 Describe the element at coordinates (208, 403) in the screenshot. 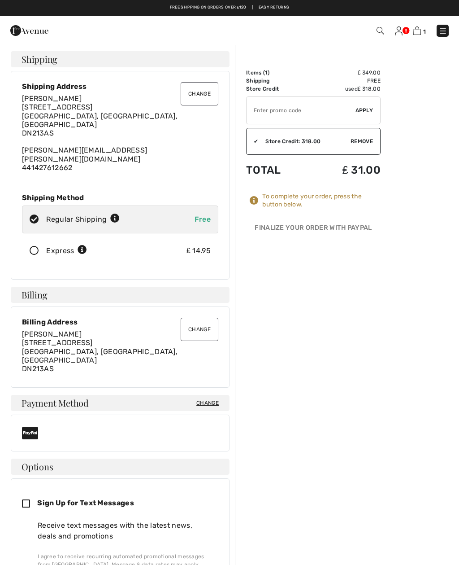

I see `span: Change` at that location.